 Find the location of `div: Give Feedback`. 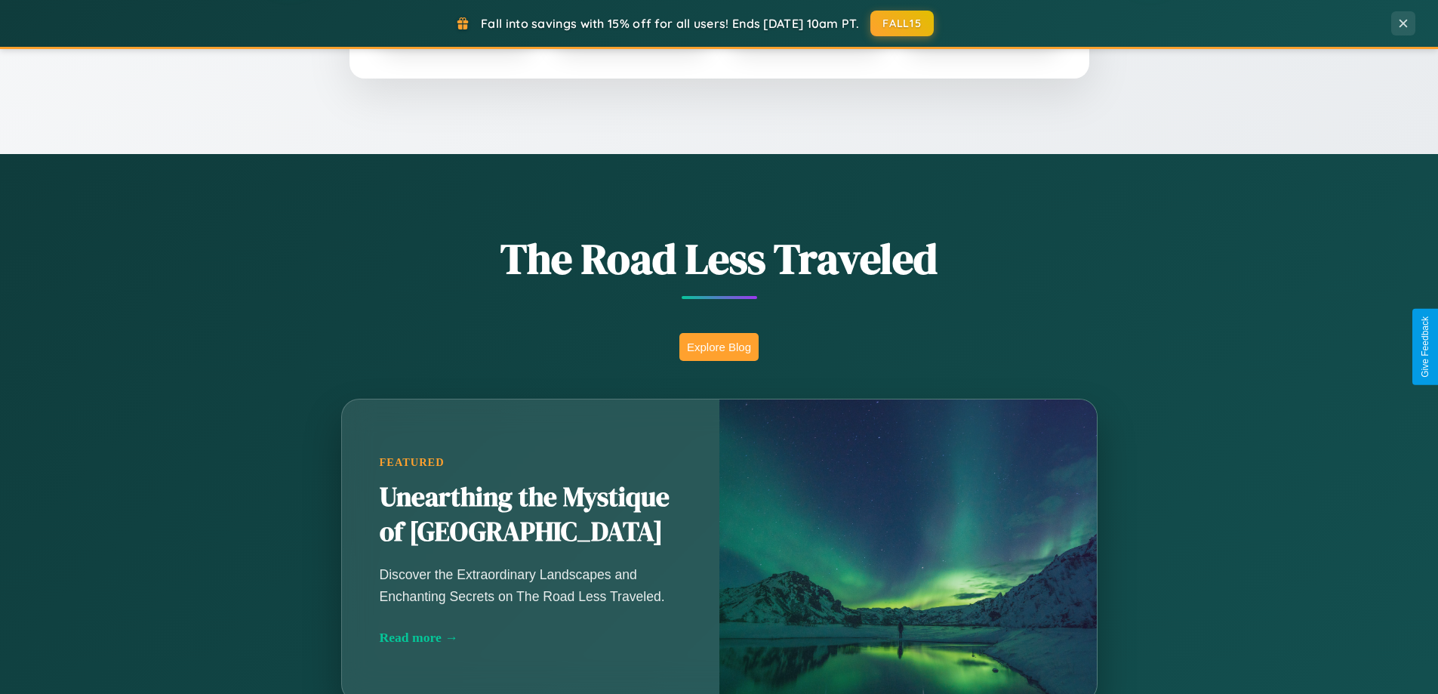

div: Give Feedback is located at coordinates (1425, 346).